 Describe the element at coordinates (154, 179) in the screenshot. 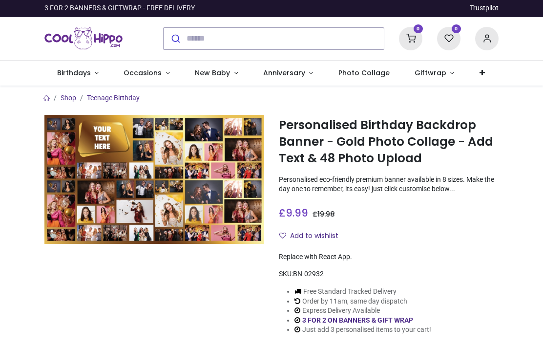

I see `img: Personalised Birthday Backdrop Banner - Gold Photo Collage - Add Text & 48 Photo Upload` at that location.